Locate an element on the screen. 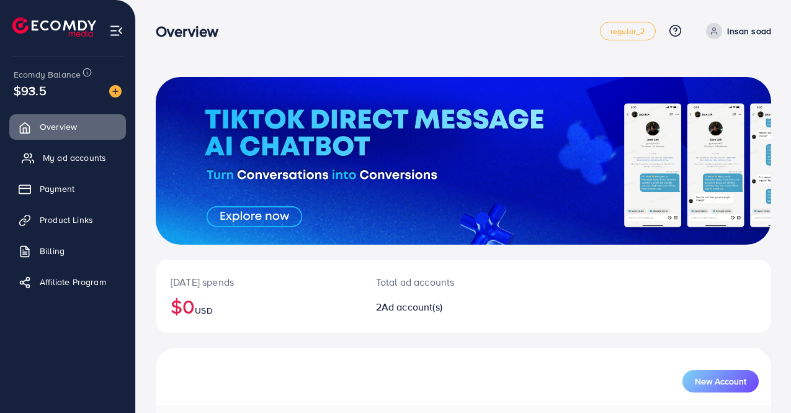  a: regular_2 is located at coordinates (628, 31).